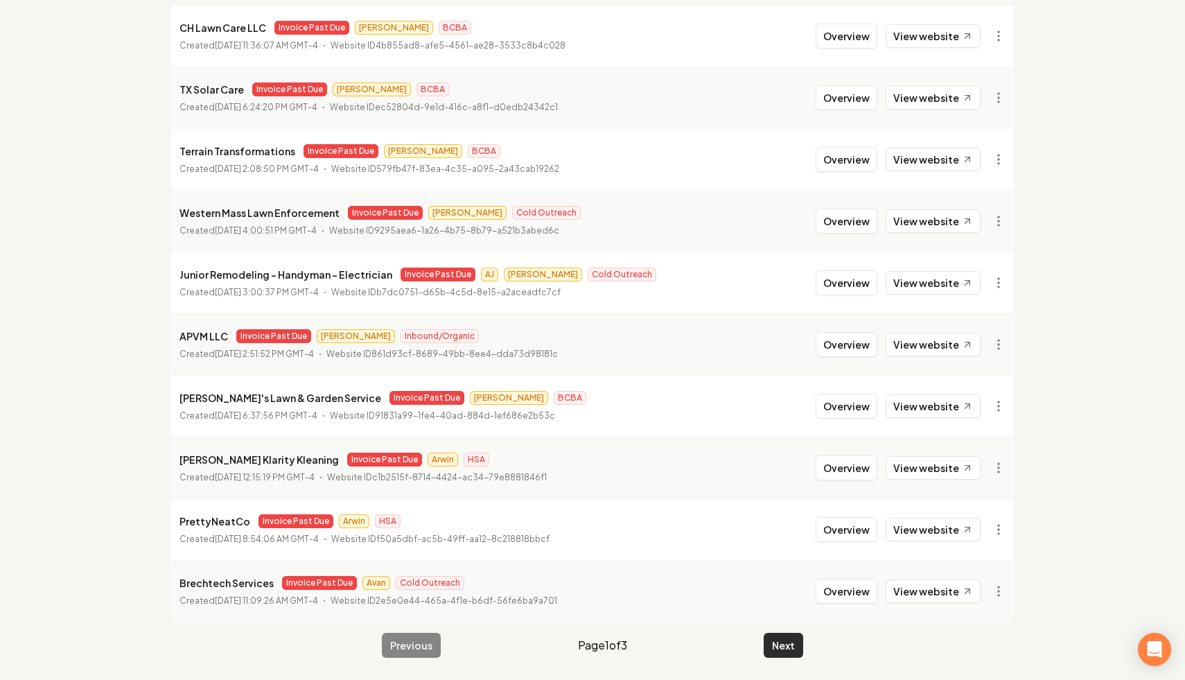 The width and height of the screenshot is (1185, 680). Describe the element at coordinates (222, 28) in the screenshot. I see `p: CH Lawn Care LLC` at that location.